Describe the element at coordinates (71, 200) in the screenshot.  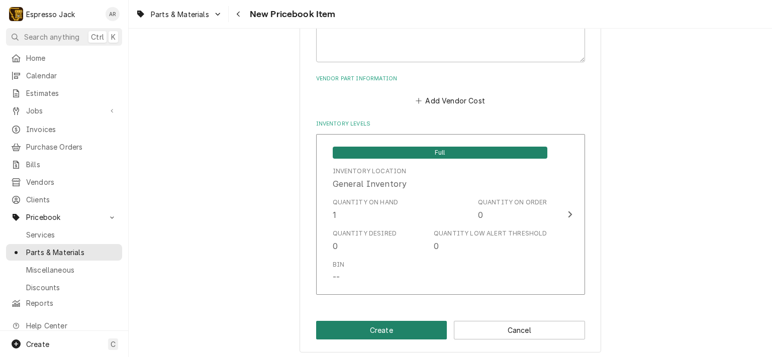
I see `span: Clients` at that location.